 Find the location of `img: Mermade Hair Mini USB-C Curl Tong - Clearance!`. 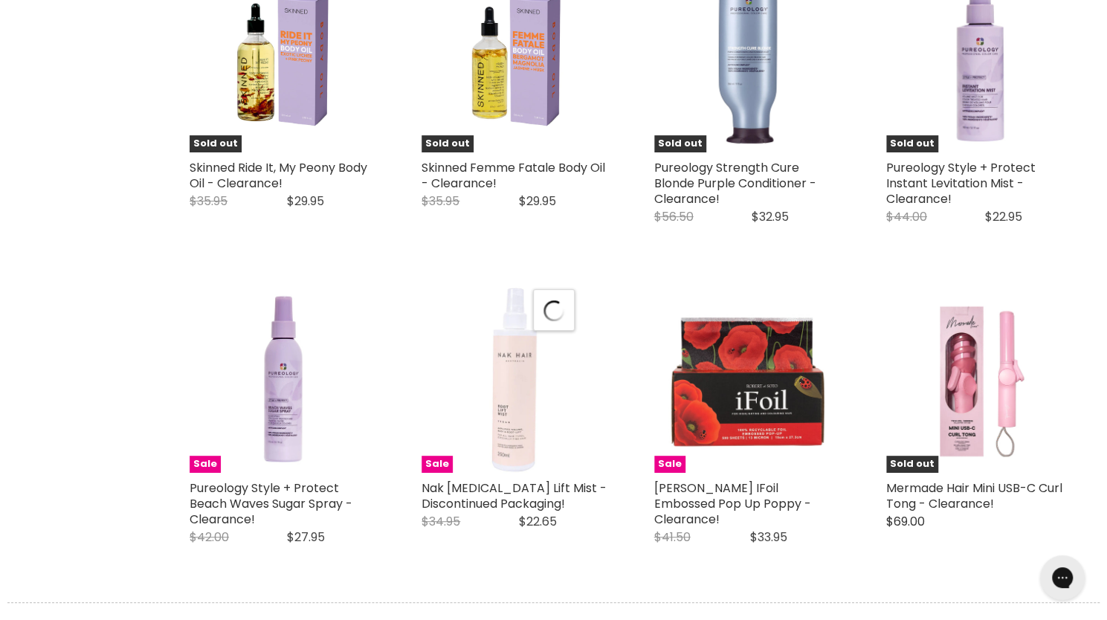

img: Mermade Hair Mini USB-C Curl Tong - Clearance! is located at coordinates (980, 379).